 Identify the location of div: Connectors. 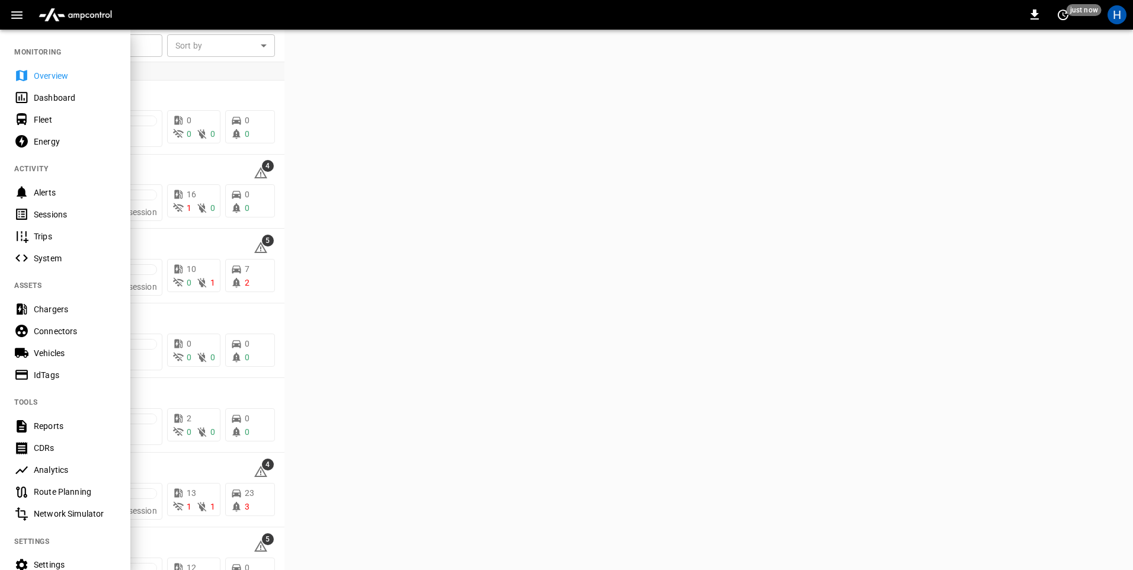
(75, 331).